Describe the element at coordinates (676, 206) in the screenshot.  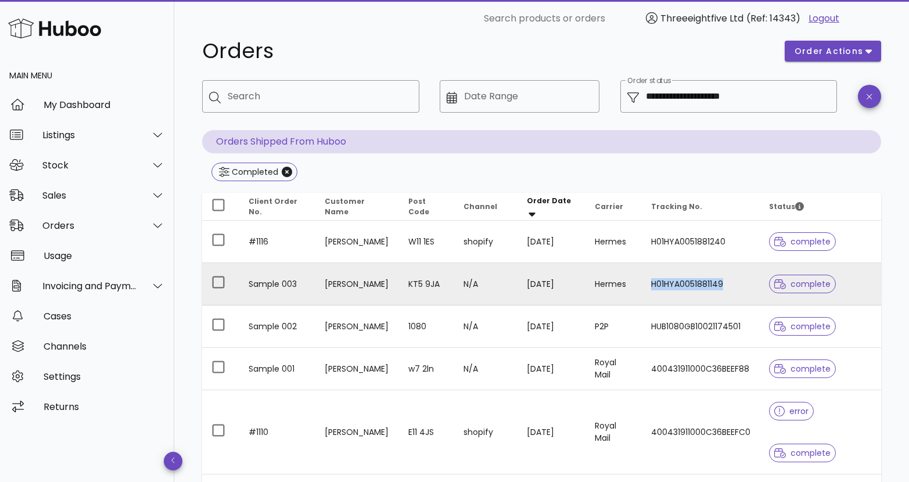
I see `span: Tracking No.` at that location.